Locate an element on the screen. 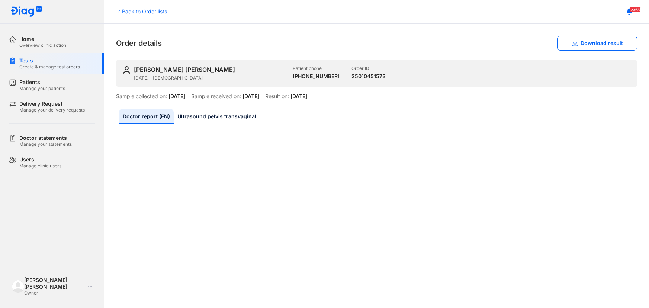  div: Patient phone is located at coordinates (316, 68).